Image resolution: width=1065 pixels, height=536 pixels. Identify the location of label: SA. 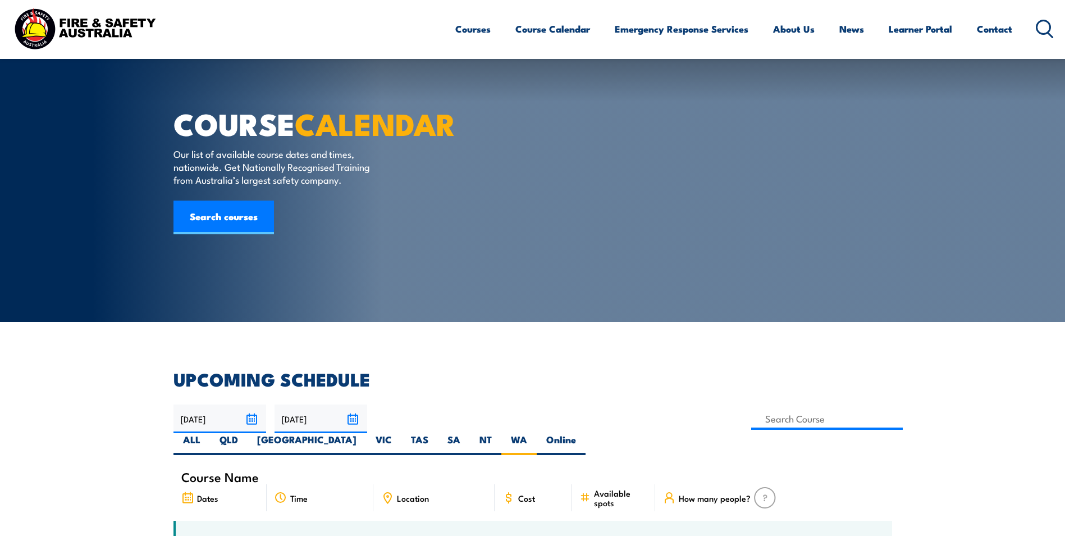
(454, 444).